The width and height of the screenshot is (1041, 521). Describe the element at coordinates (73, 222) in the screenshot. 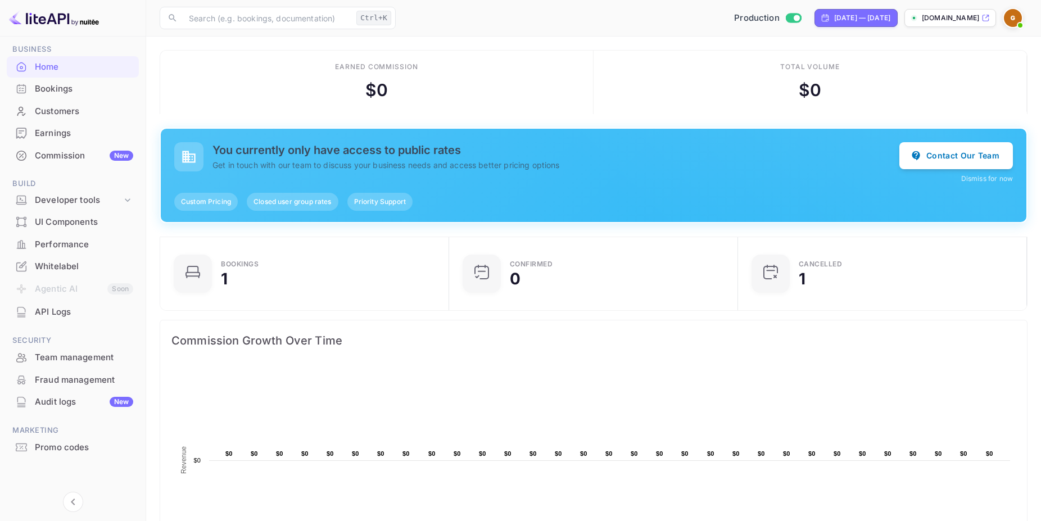

I see `a: UI Components` at that location.